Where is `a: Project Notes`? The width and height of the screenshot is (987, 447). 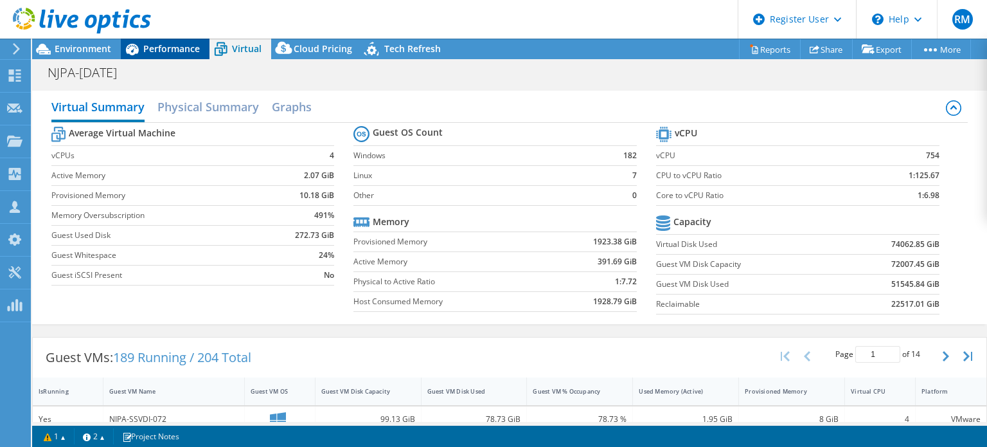 a: Project Notes is located at coordinates (150, 436).